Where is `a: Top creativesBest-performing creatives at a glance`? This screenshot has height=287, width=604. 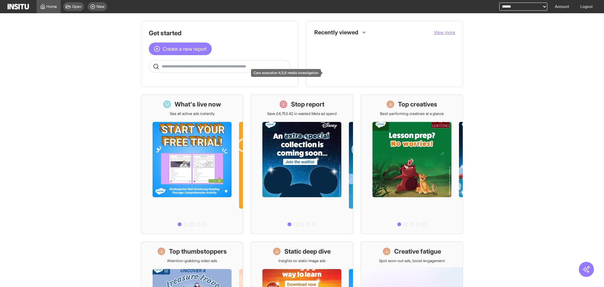
a: Top creativesBest-performing creatives at a glance is located at coordinates (412, 164).